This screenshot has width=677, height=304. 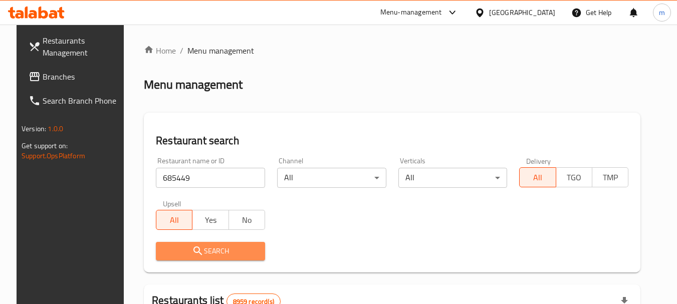 What do you see at coordinates (247, 220) in the screenshot?
I see `button: No` at bounding box center [247, 220].